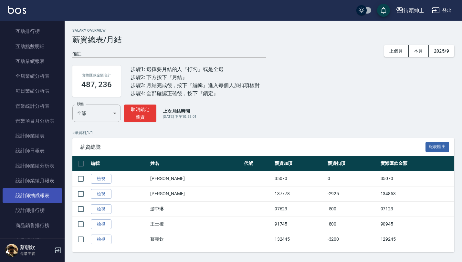 The image size is (462, 262). I want to click on button: 上個月, so click(396, 51).